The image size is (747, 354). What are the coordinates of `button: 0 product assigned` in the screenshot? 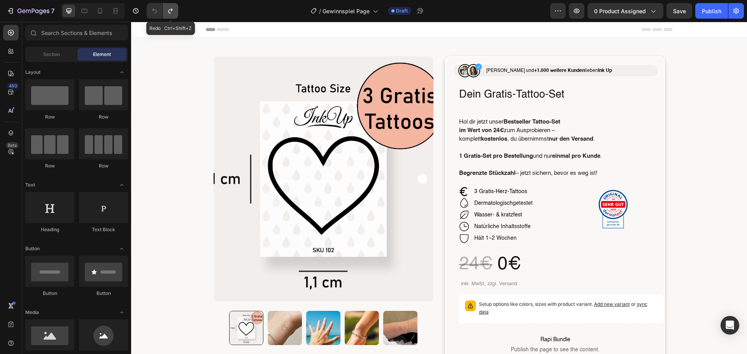 It's located at (625, 11).